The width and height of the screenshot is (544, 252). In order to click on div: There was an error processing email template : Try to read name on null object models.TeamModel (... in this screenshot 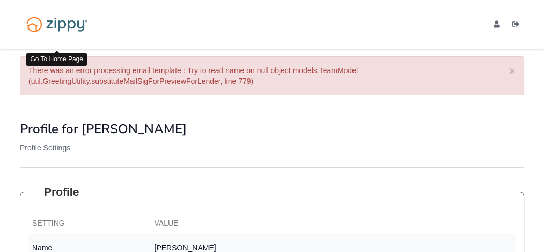, I will do `click(272, 76)`.